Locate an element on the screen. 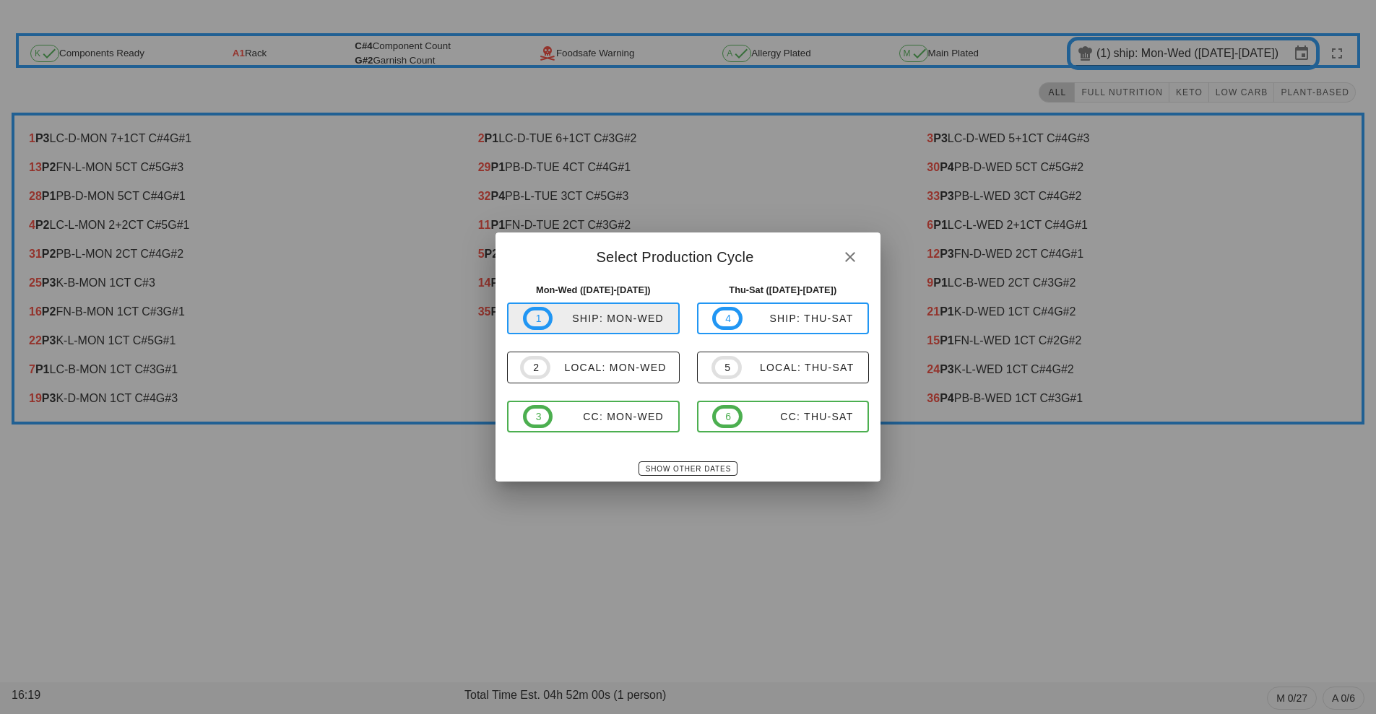  div: local: Thu-Sat is located at coordinates (798, 368).